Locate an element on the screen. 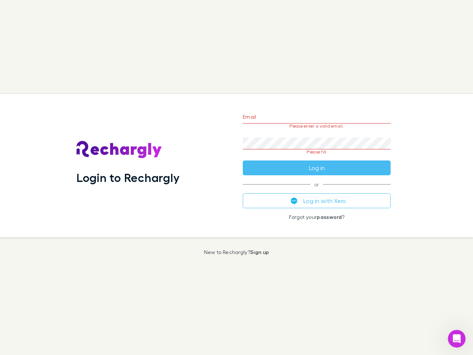  a: password is located at coordinates (329, 217).